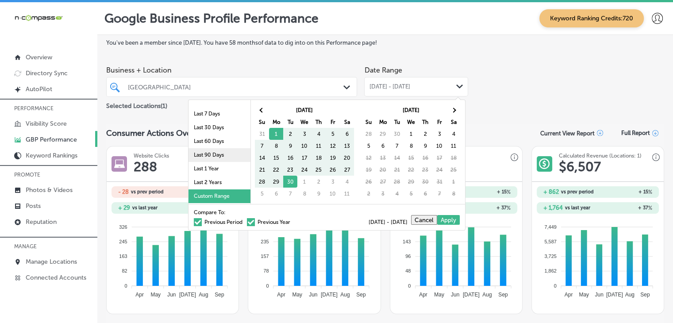 The image size is (673, 323). What do you see at coordinates (18, 18) in the screenshot?
I see `img: logo_orange.svg` at bounding box center [18, 18].